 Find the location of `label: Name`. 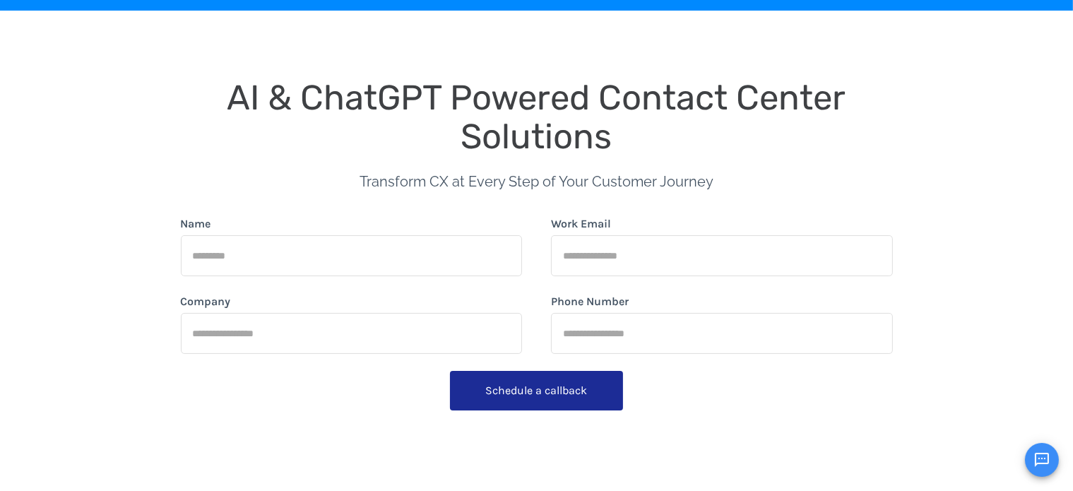

label: Name is located at coordinates (196, 224).